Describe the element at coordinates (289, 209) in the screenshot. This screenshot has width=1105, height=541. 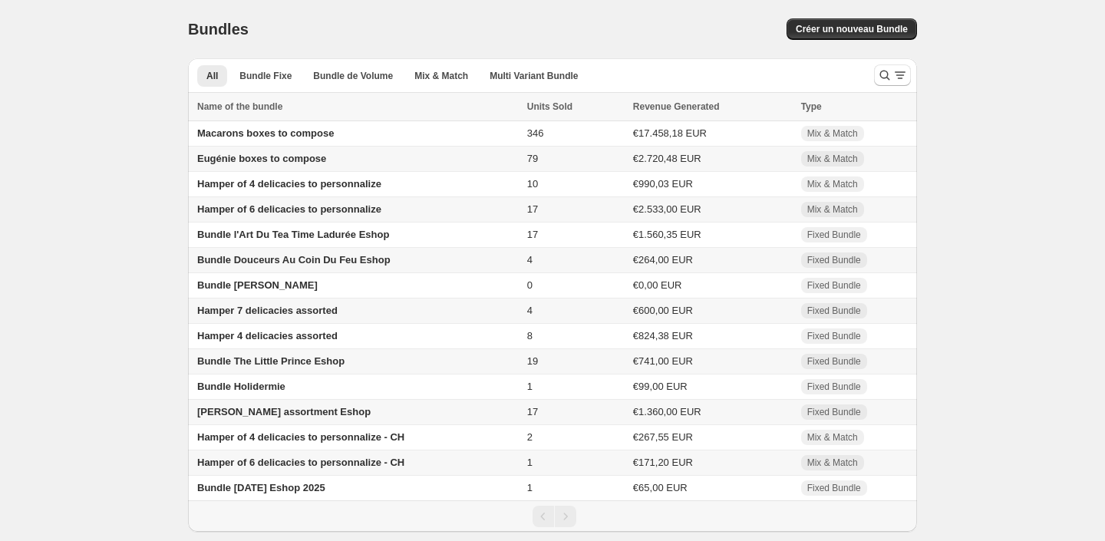
I see `span: Hamper of 6 delicacies to personnalize` at that location.